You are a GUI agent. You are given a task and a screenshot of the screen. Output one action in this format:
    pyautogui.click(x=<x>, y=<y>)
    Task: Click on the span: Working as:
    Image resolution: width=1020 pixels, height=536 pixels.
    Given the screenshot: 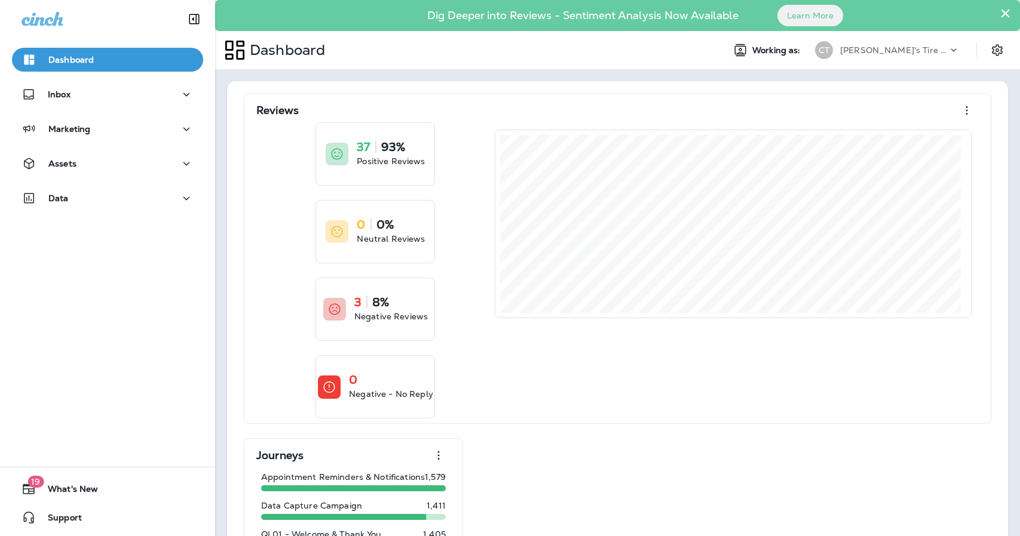 What is the action you would take?
    pyautogui.click(x=777, y=50)
    